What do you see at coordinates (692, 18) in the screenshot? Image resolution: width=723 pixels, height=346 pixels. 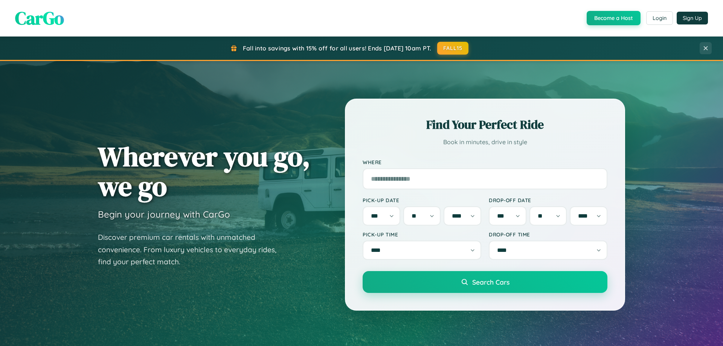 I see `button: Sign Up` at bounding box center [692, 18].